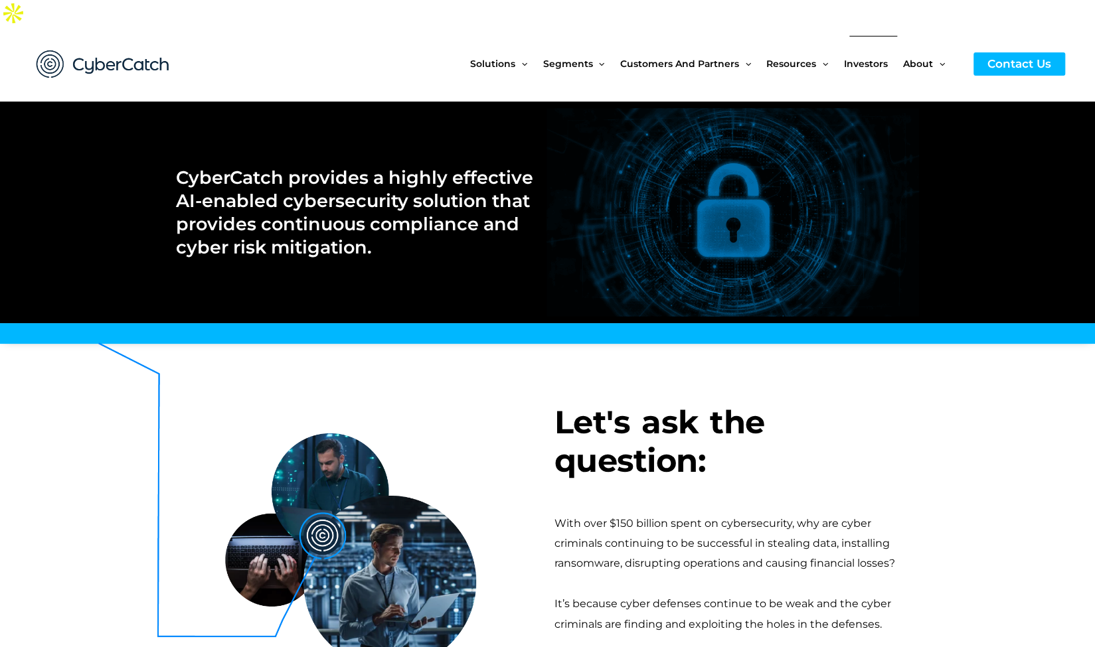  I want to click on span: Customers and Partners, so click(679, 64).